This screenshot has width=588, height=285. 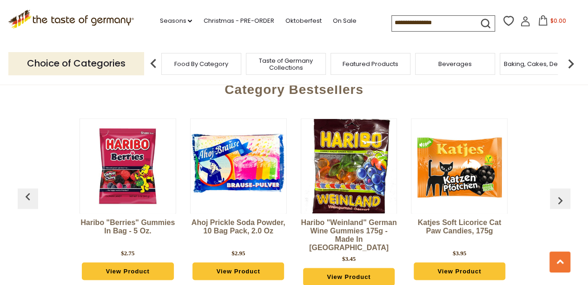 I want to click on a: Taste of Germany Collections, so click(x=286, y=64).